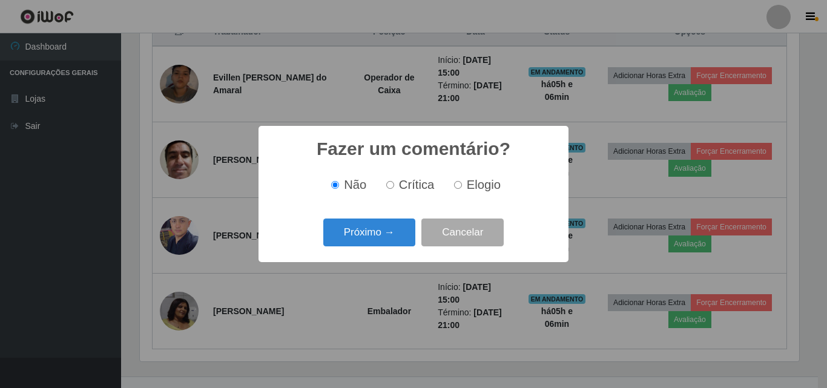 This screenshot has height=388, width=827. What do you see at coordinates (417, 185) in the screenshot?
I see `span: Crítica` at bounding box center [417, 185].